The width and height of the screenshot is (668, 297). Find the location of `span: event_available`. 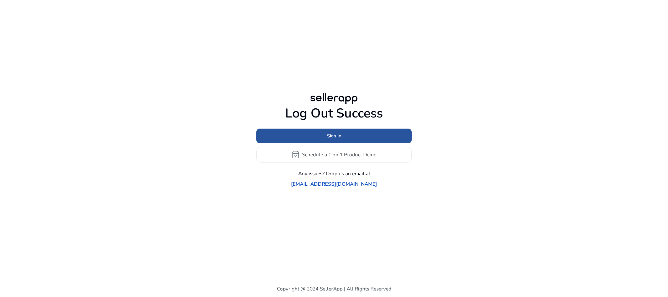

span: event_available is located at coordinates (295, 155).